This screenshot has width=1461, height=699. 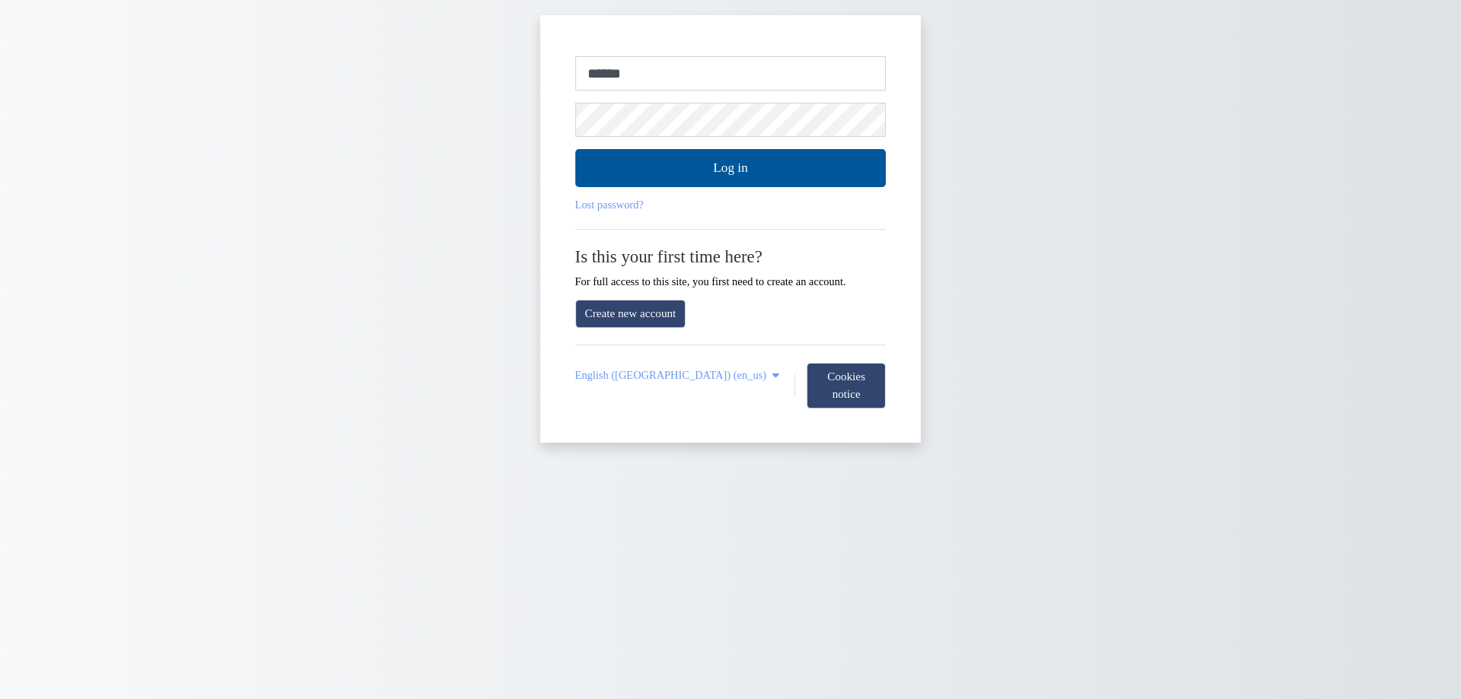 What do you see at coordinates (730, 256) in the screenshot?
I see `h2: Is this your first time here?` at bounding box center [730, 256].